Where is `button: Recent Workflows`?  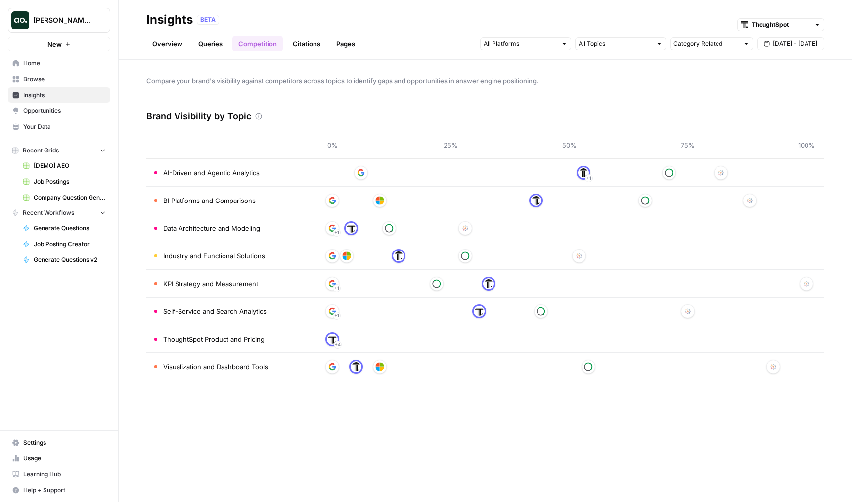
button: Recent Workflows is located at coordinates (59, 213).